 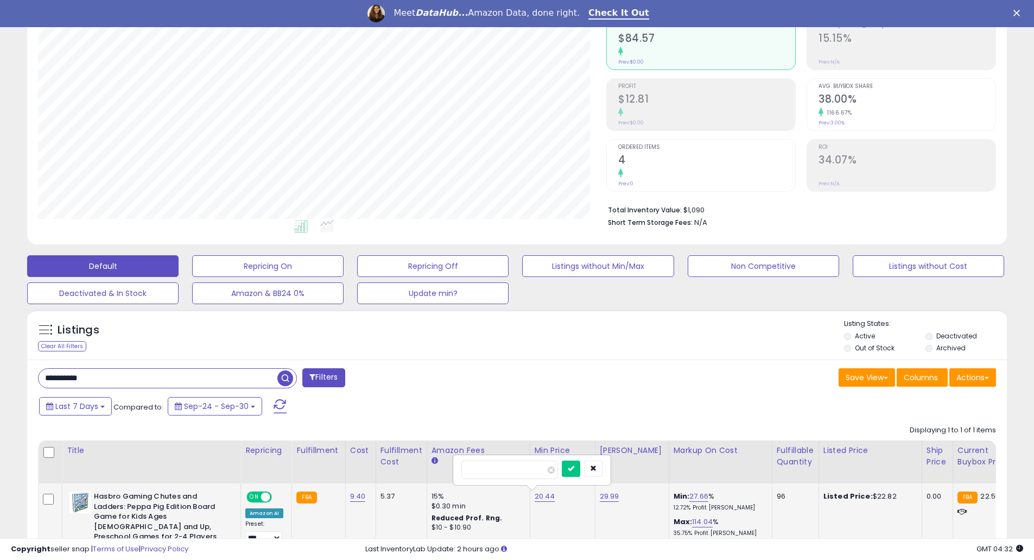 What do you see at coordinates (116, 548) in the screenshot?
I see `a: Terms of Use` at bounding box center [116, 548].